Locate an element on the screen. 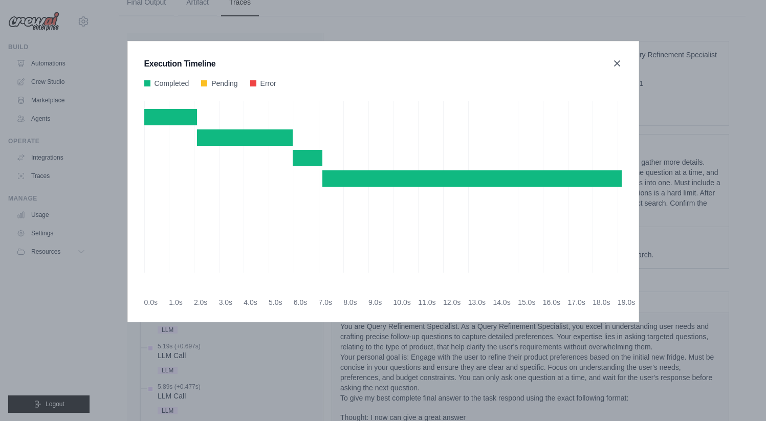 The width and height of the screenshot is (766, 421). div: 10.0s is located at coordinates (402, 302).